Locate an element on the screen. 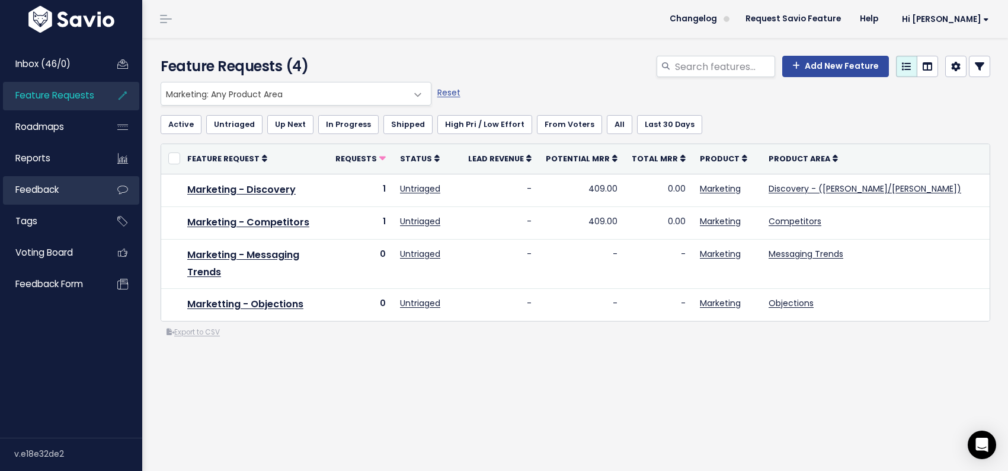 Image resolution: width=1008 pixels, height=471 pixels. a: Total MRR is located at coordinates (659, 158).